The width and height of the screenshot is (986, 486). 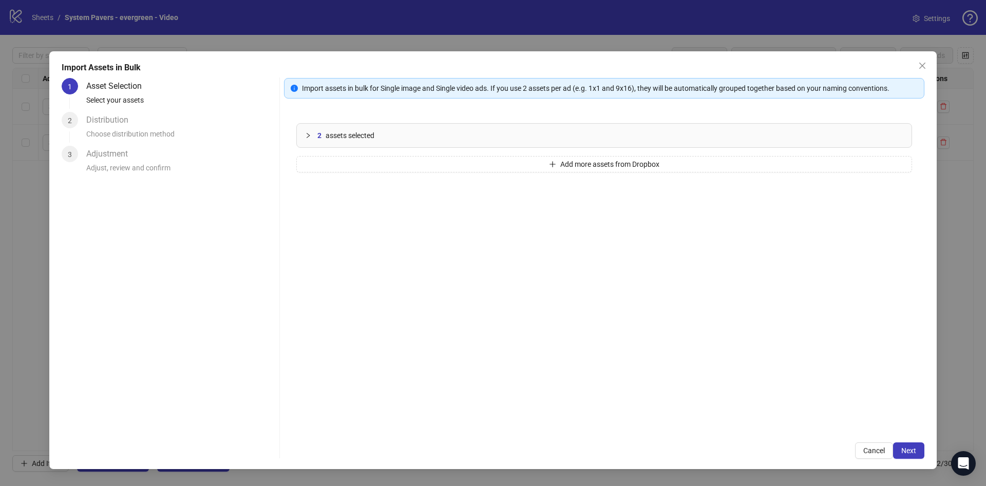 I want to click on span: 1, so click(x=70, y=87).